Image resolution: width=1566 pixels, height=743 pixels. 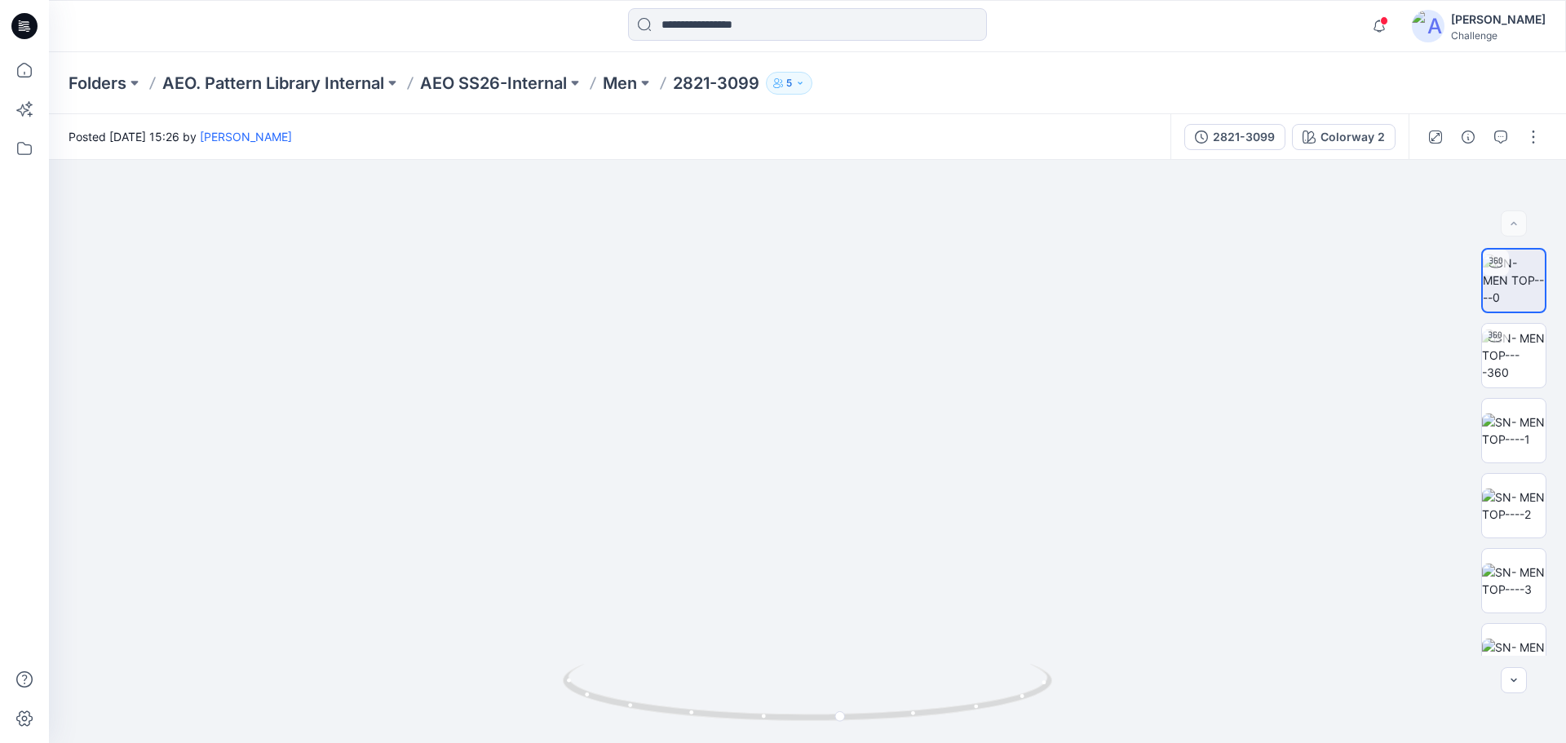 What do you see at coordinates (493, 83) in the screenshot?
I see `p: AEO SS26-Internal` at bounding box center [493, 83].